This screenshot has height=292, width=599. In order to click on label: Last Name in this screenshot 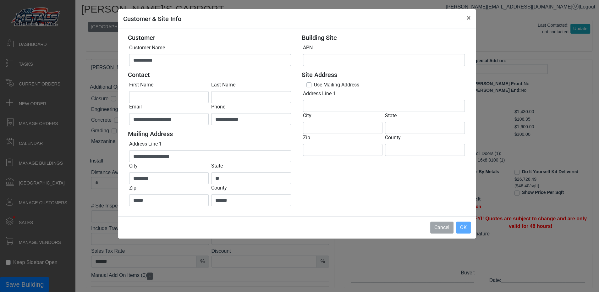, I will do `click(223, 85)`.